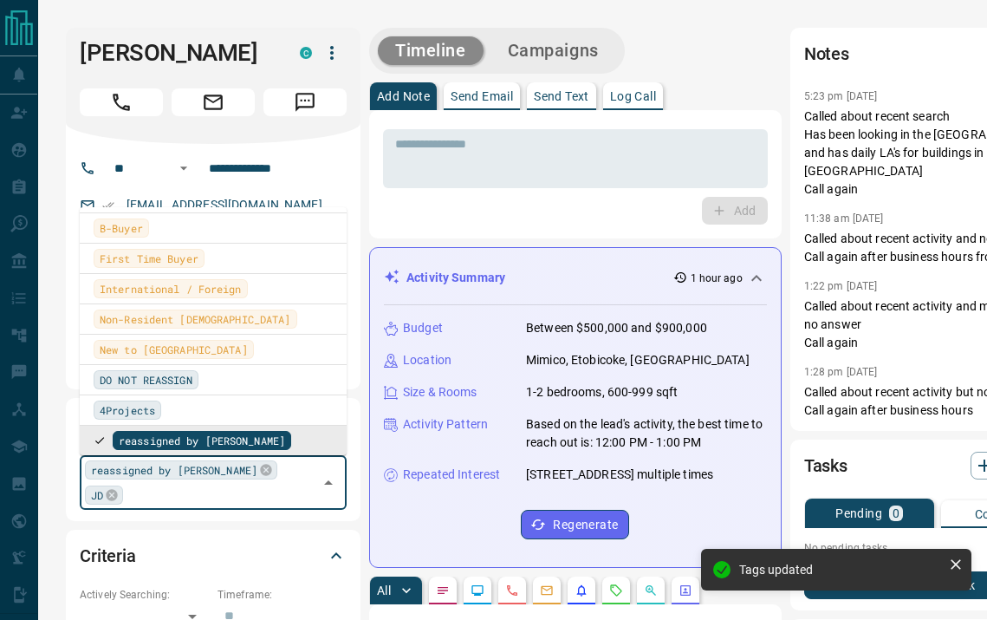 This screenshot has width=987, height=620. What do you see at coordinates (443, 590) in the screenshot?
I see `svg: Notes` at bounding box center [443, 590].